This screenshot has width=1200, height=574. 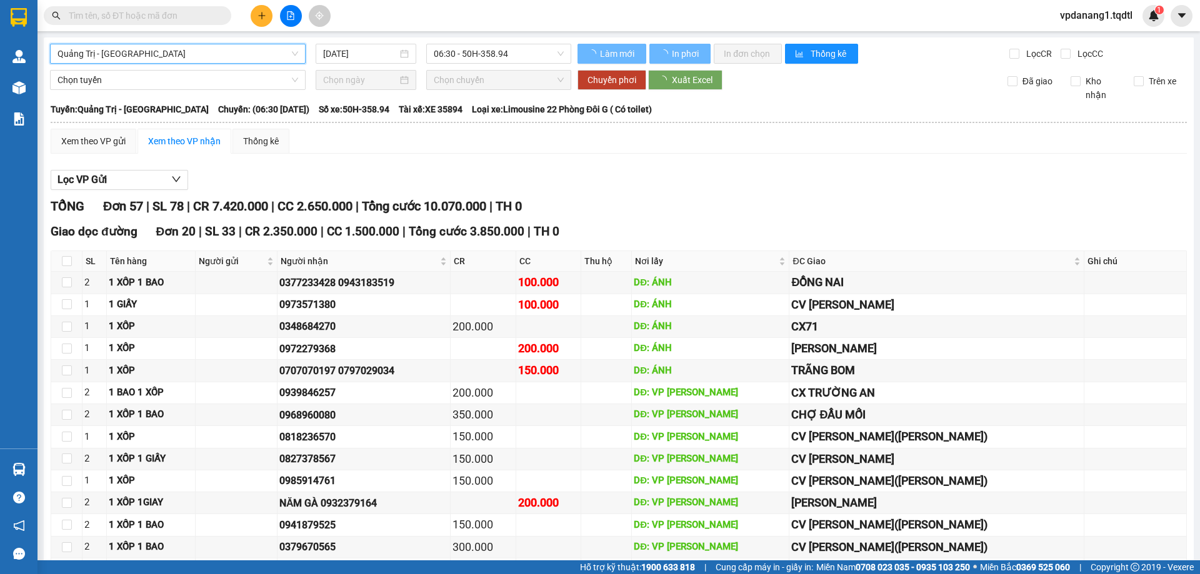 I want to click on div: 0939846257, so click(x=364, y=392).